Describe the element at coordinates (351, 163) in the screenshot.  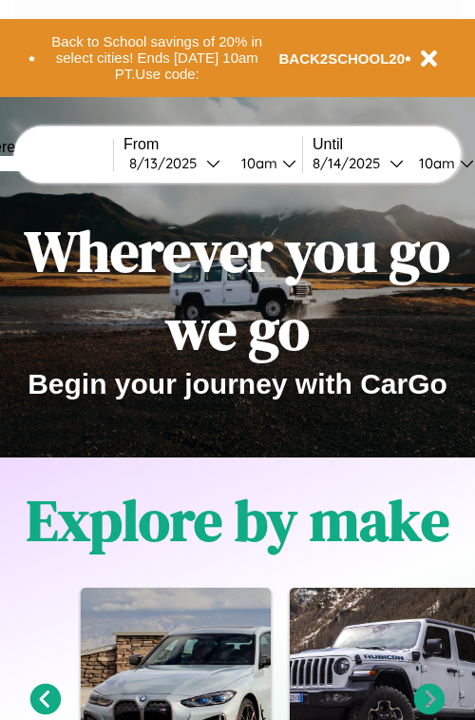
I see `div: 8 / 14 / 2025` at that location.